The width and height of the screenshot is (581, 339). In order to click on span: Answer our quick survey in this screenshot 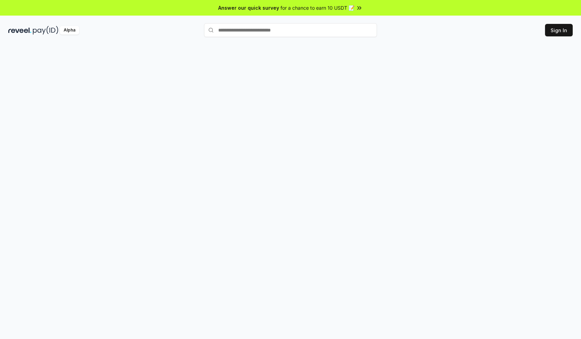, I will do `click(249, 8)`.